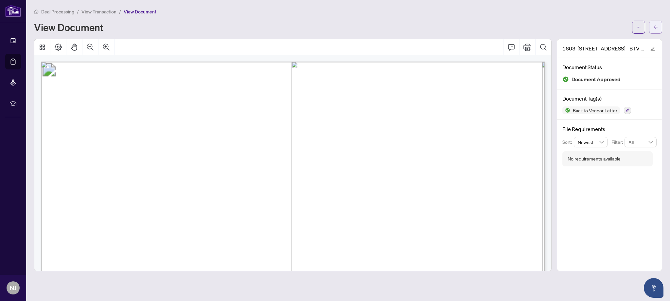 Image resolution: width=670 pixels, height=301 pixels. What do you see at coordinates (69, 27) in the screenshot?
I see `h1: View Document` at bounding box center [69, 27].